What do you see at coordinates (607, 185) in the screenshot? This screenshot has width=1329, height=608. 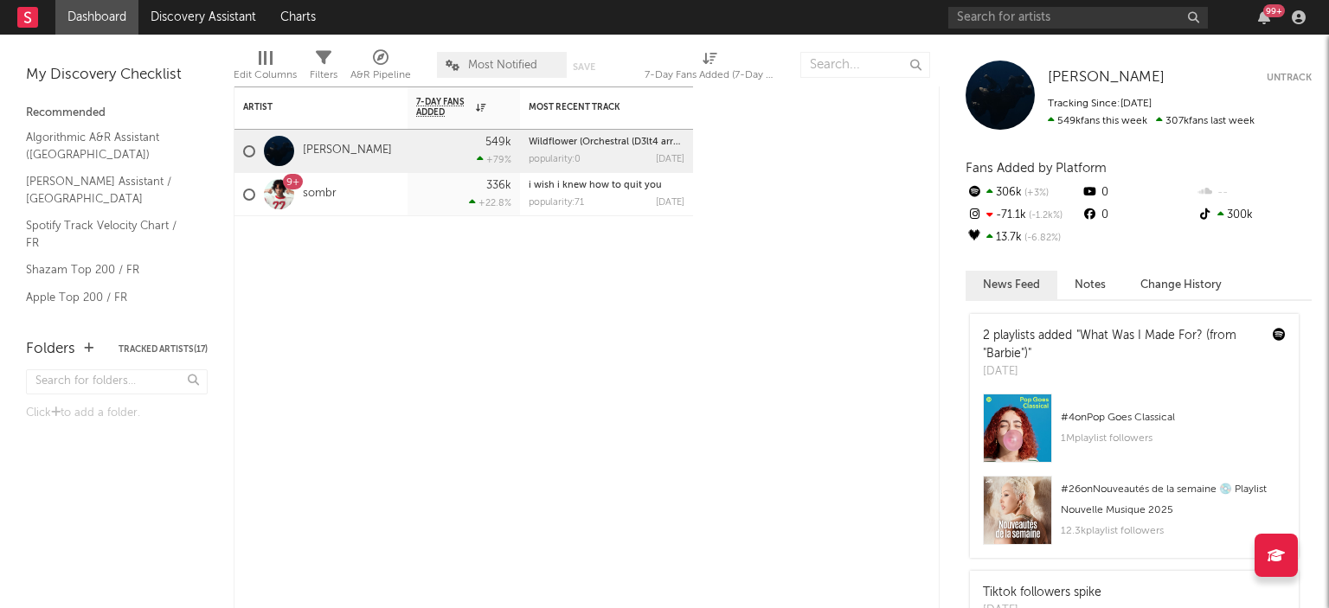 I see `div: i wish i knew how to quit you` at bounding box center [607, 185].